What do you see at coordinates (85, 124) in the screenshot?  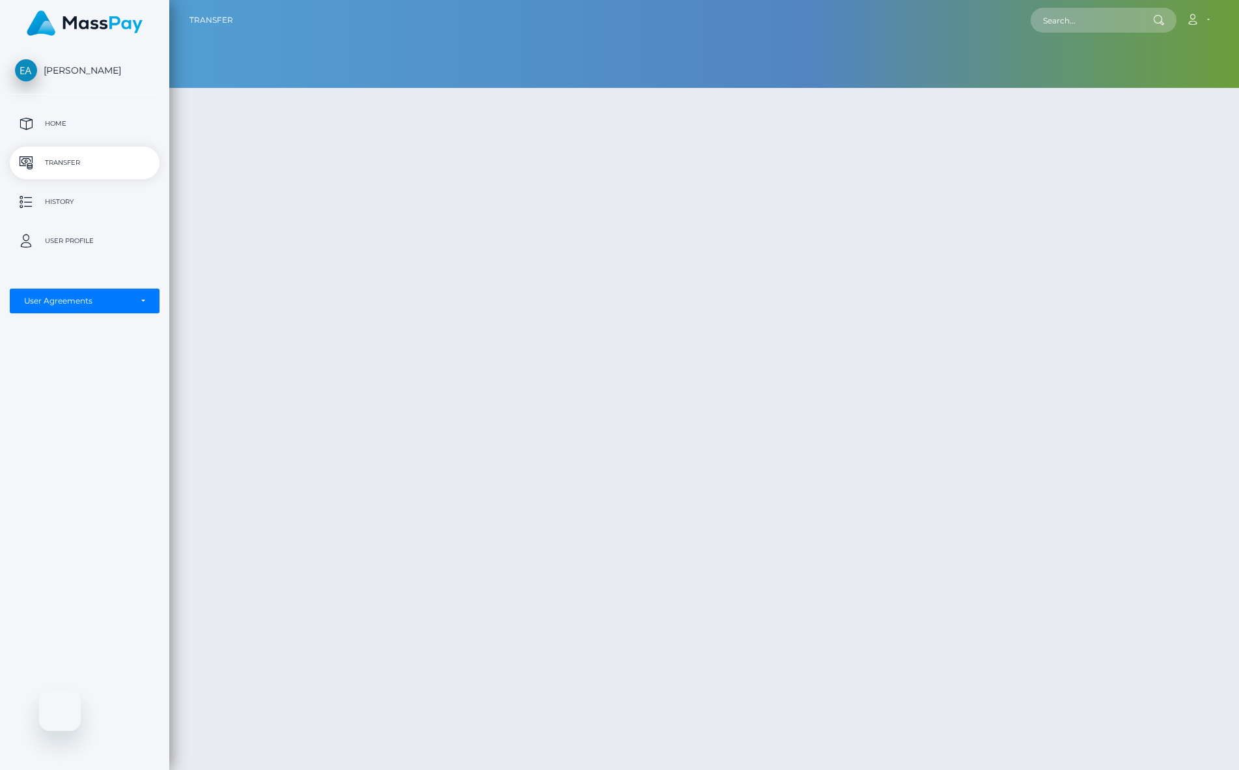 I see `a: Home` at bounding box center [85, 124].